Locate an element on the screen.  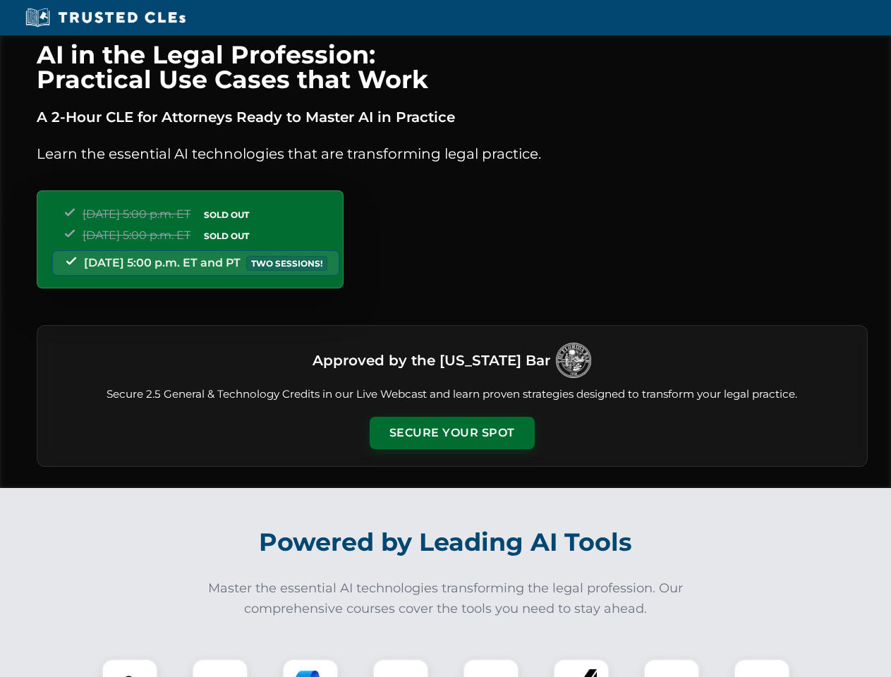
p: A 2-Hour CLE for Attorneys Ready to Master AI in Practice is located at coordinates (452, 117).